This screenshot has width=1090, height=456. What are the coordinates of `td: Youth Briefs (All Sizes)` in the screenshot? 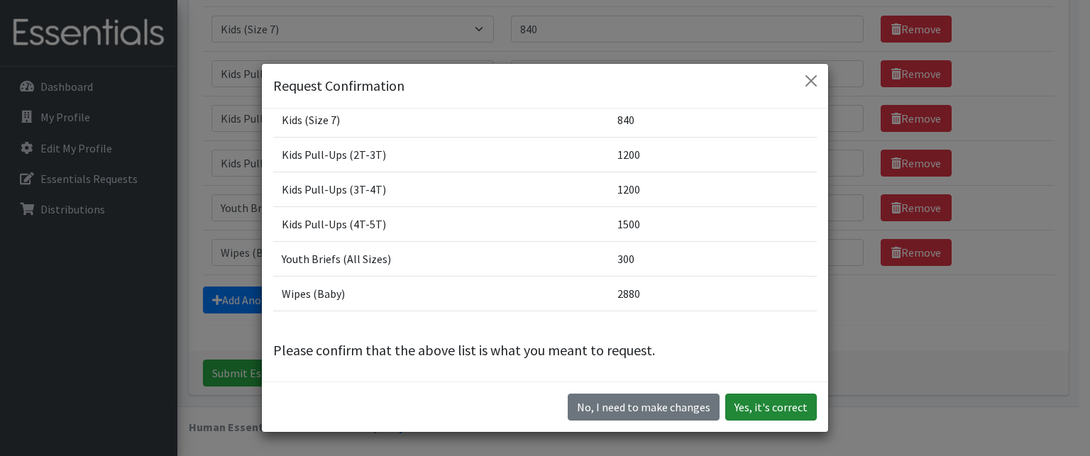 It's located at (441, 258).